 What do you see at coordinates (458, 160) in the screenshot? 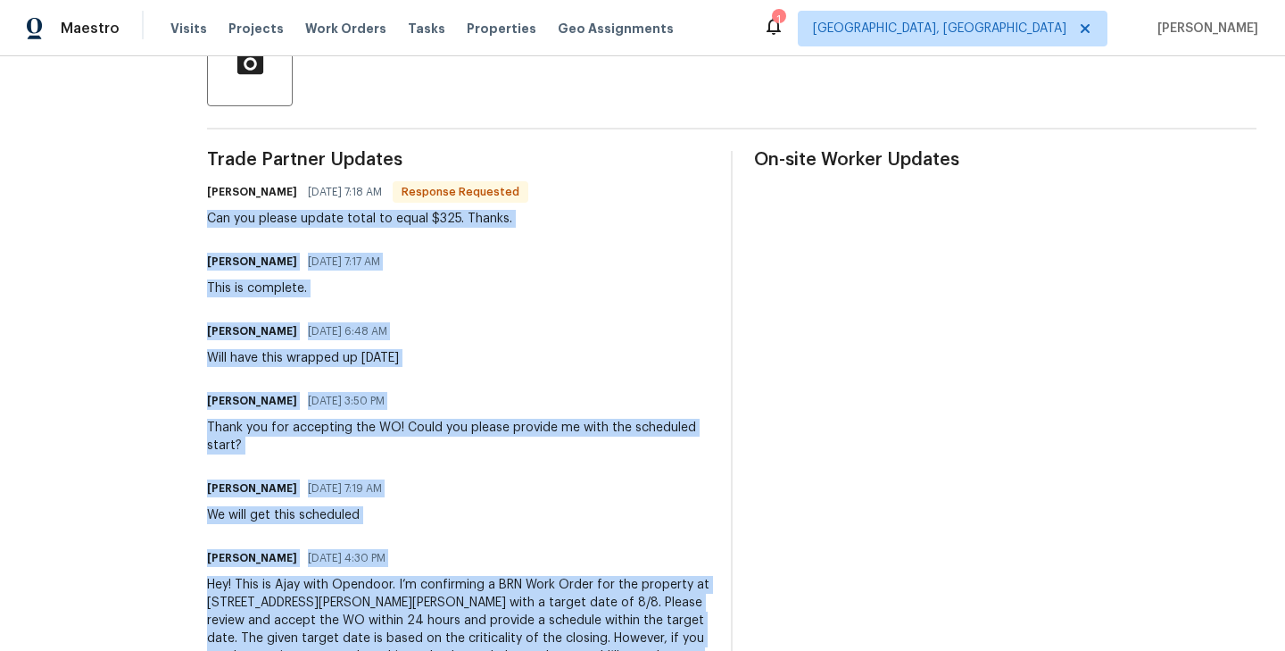
I see `span: Trade Partner Updates` at bounding box center [458, 160].